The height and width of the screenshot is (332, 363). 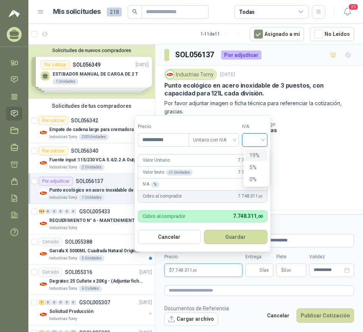 I want to click on div: 6 Cuñetes, so click(x=90, y=288).